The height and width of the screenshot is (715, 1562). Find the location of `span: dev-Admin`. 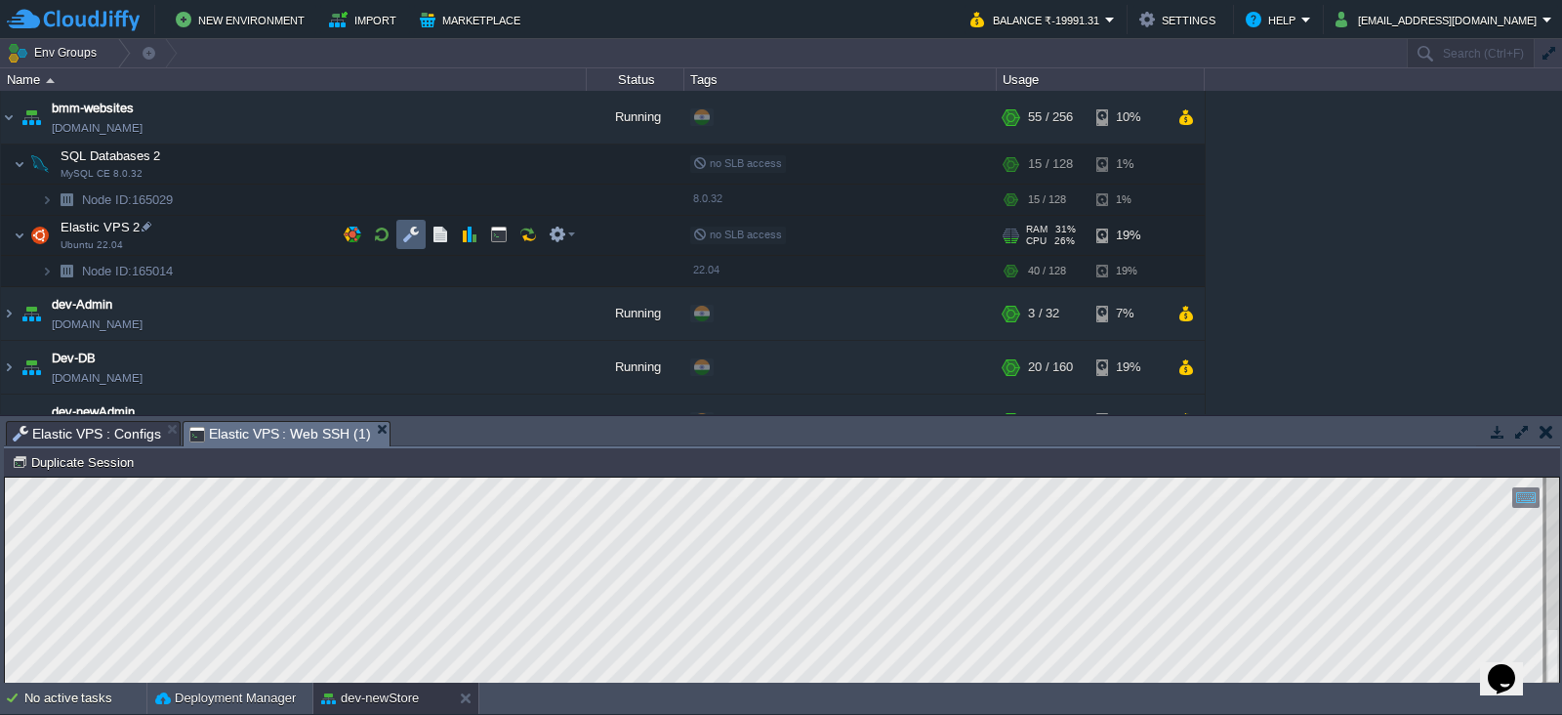

span: dev-Admin is located at coordinates (82, 305).